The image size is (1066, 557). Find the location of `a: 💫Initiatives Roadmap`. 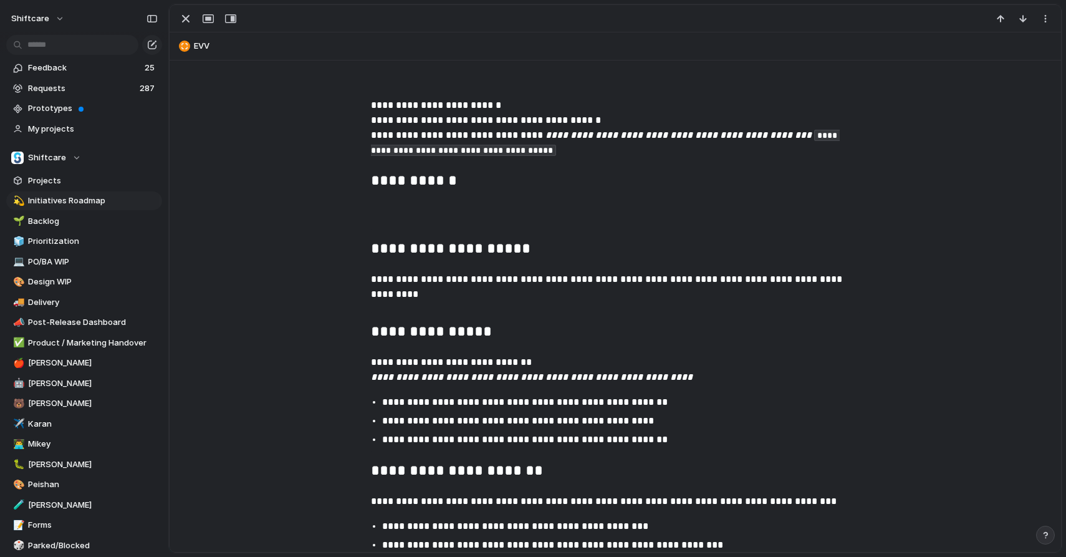

a: 💫Initiatives Roadmap is located at coordinates (84, 201).